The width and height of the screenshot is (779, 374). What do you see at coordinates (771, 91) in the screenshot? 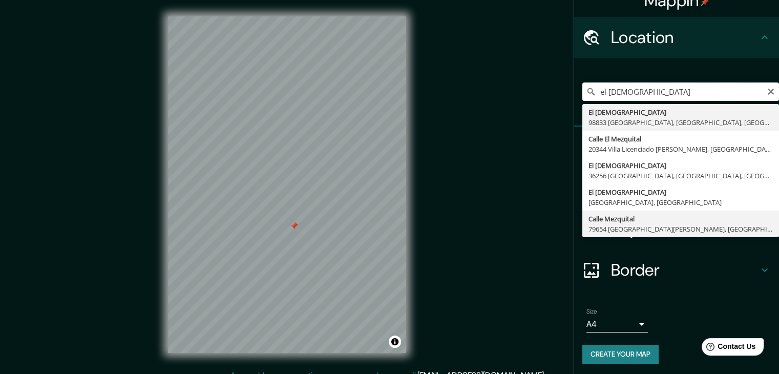
I see `button: Clear` at bounding box center [771, 91].